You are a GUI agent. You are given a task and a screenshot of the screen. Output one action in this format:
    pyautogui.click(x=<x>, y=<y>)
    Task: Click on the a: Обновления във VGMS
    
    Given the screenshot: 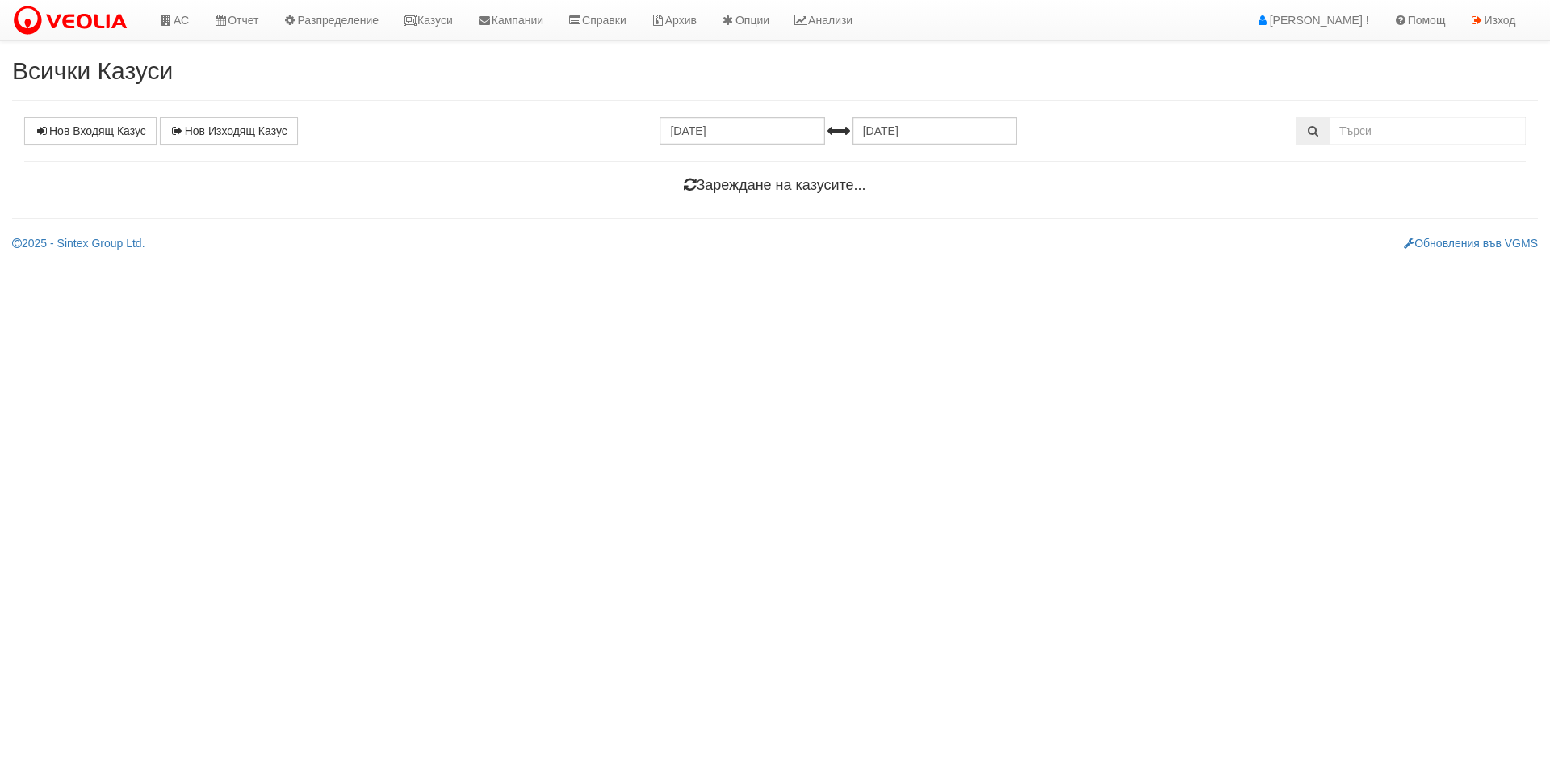 What is the action you would take?
    pyautogui.click(x=1471, y=243)
    